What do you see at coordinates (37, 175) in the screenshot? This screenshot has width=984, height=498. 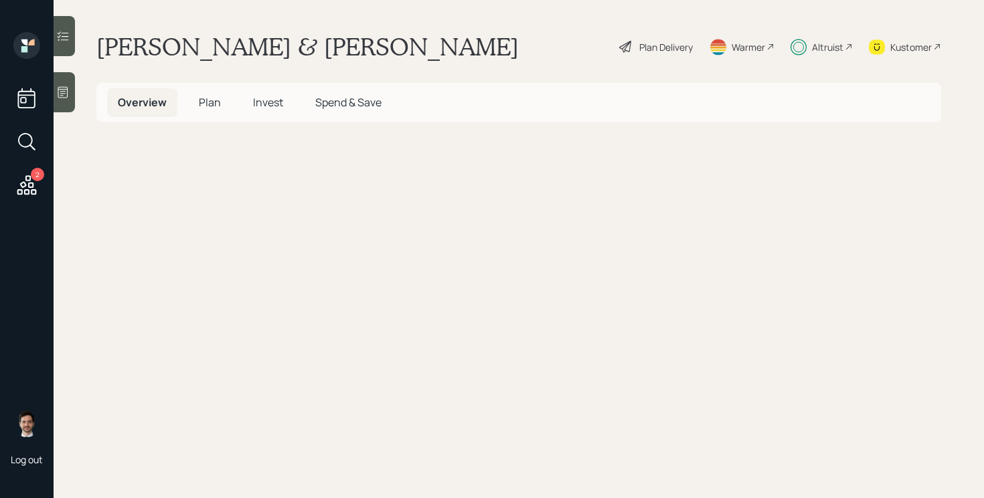 I see `div: 2` at bounding box center [37, 175].